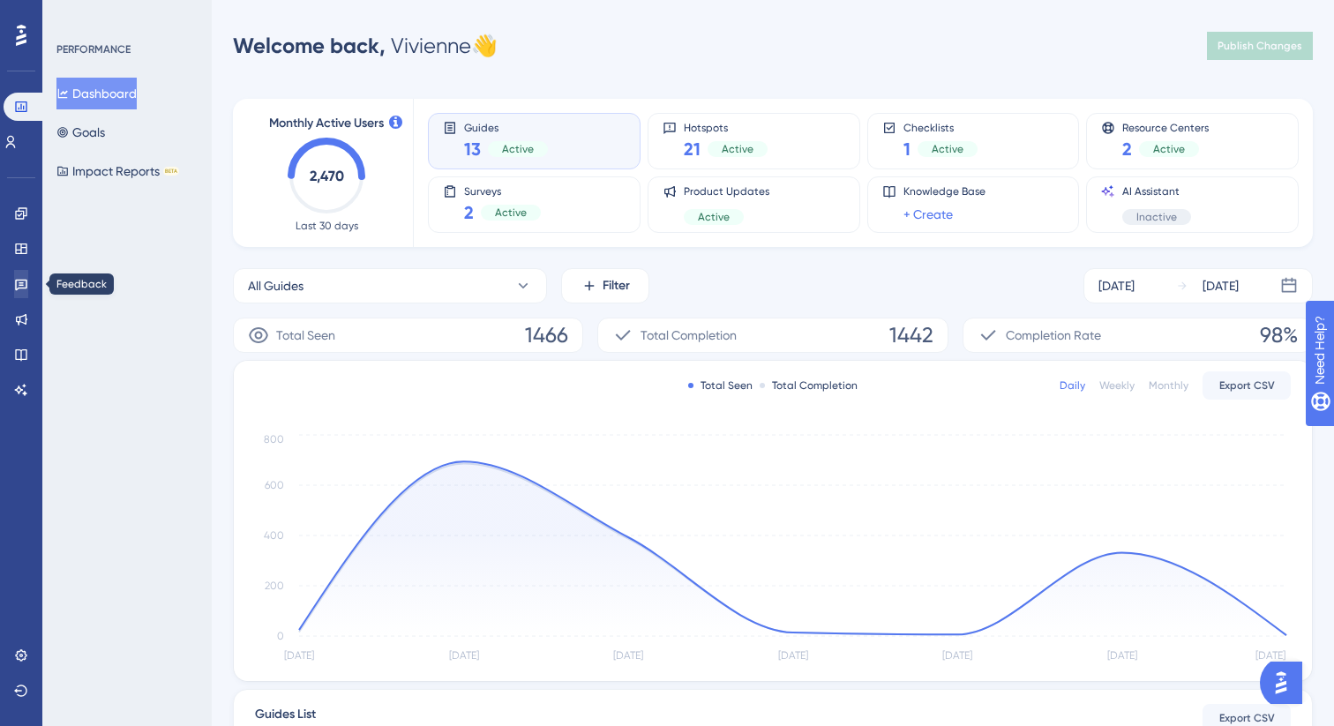 The image size is (1334, 726). Describe the element at coordinates (21, 26) in the screenshot. I see `img: launcher-image-alternative-text` at that location.